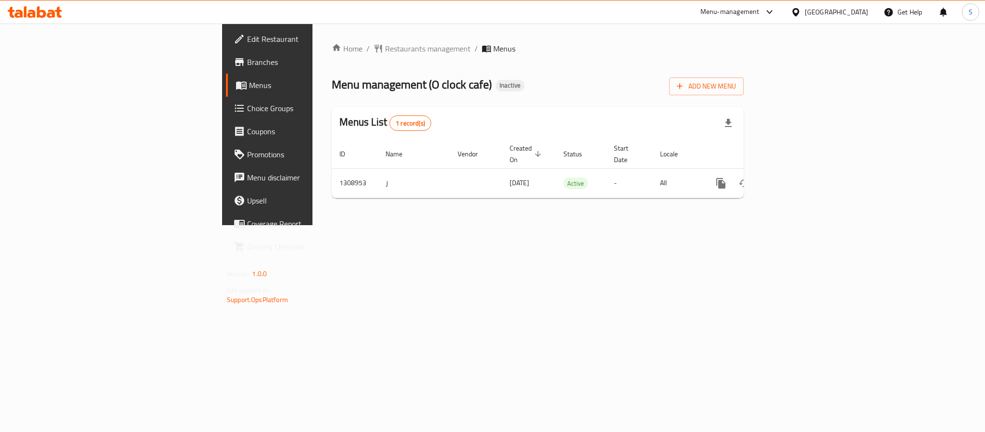 This screenshot has width=985, height=432. I want to click on a: Upsell, so click(306, 200).